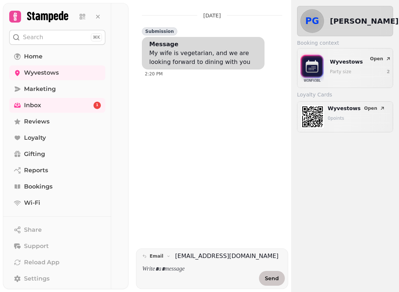 The height and width of the screenshot is (292, 399). I want to click on a: Reports, so click(57, 170).